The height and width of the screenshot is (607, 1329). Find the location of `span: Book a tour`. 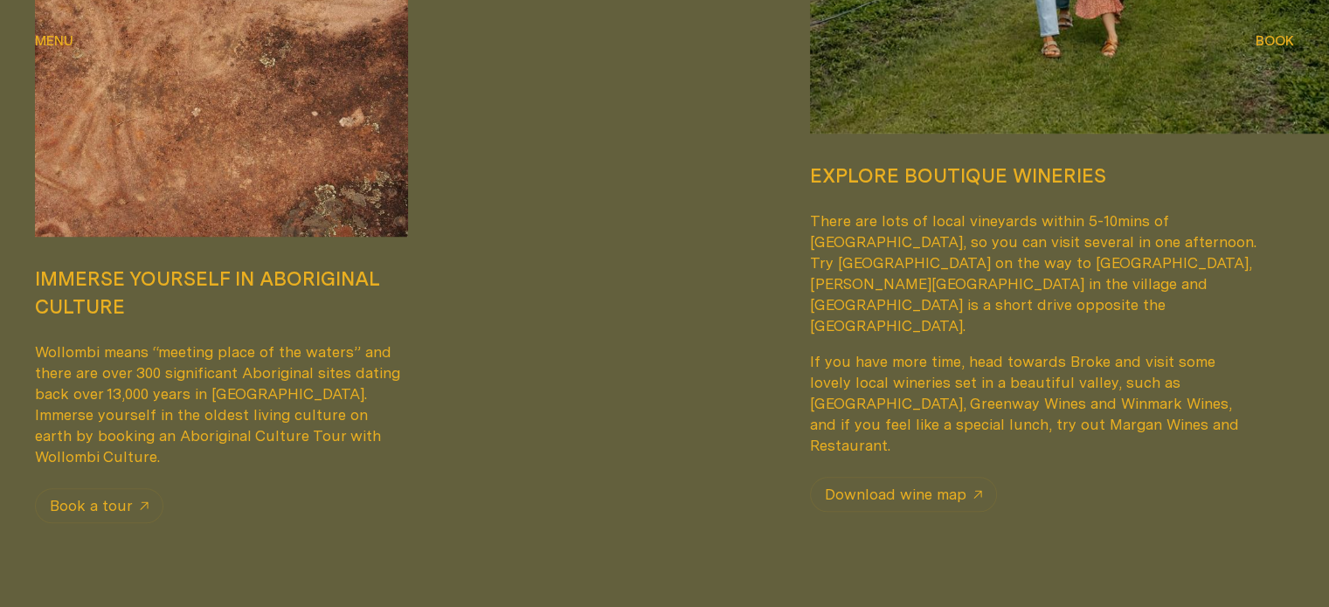

span: Book a tour is located at coordinates (91, 506).